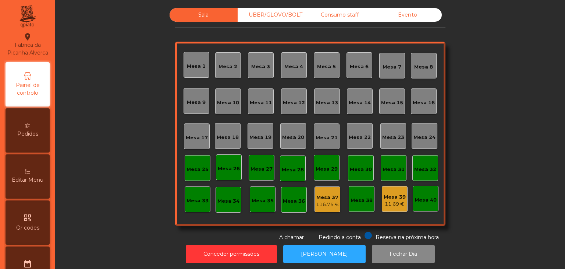 The width and height of the screenshot is (565, 269). I want to click on div: Mesa 10, so click(228, 103).